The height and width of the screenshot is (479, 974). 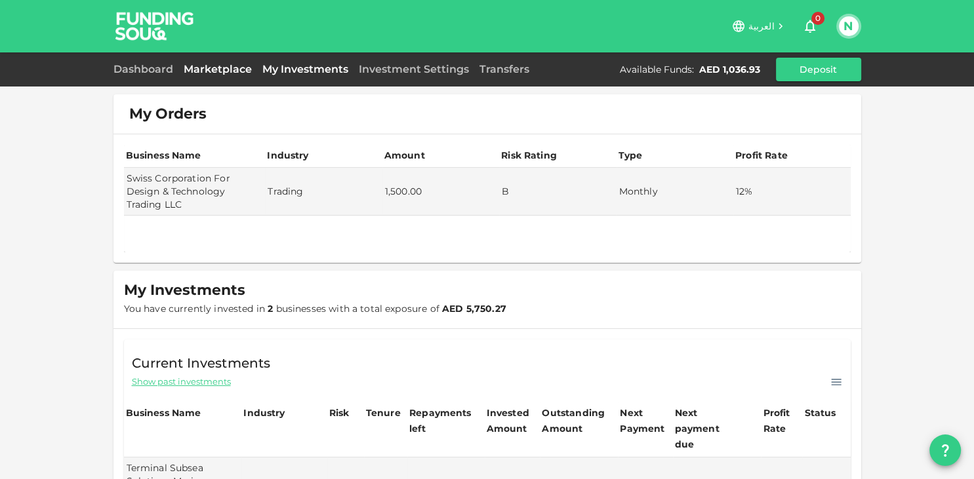 I want to click on span: العربية, so click(x=761, y=26).